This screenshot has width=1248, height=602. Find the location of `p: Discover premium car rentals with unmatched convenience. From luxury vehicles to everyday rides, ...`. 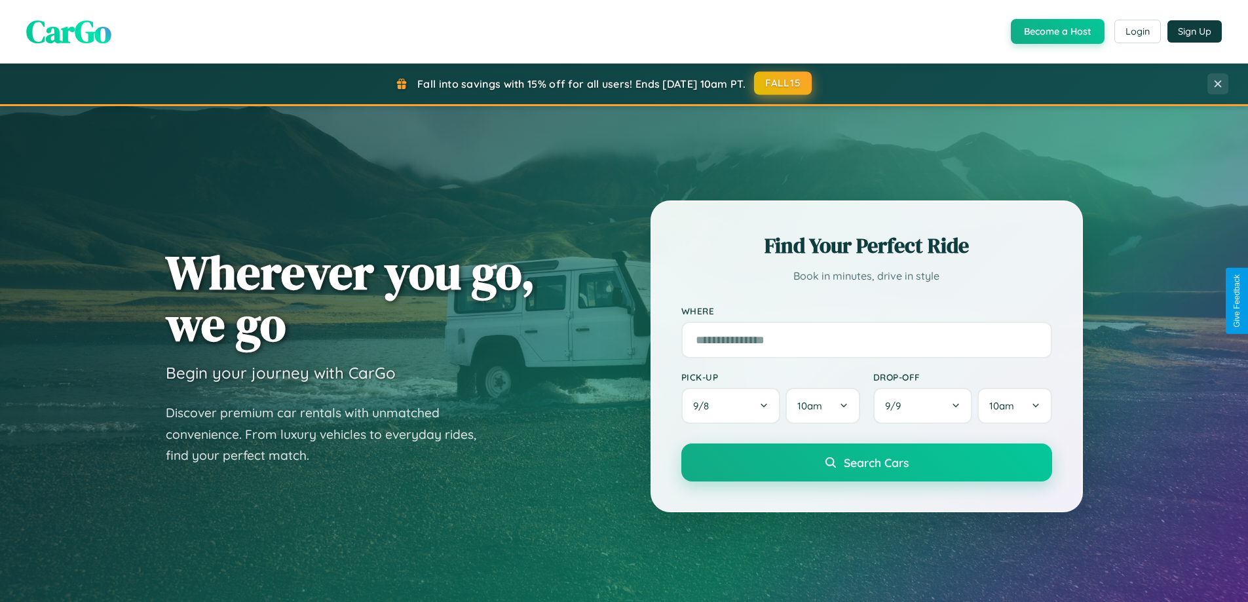

p: Discover premium car rentals with unmatched convenience. From luxury vehicles to everyday rides, ... is located at coordinates (330, 435).